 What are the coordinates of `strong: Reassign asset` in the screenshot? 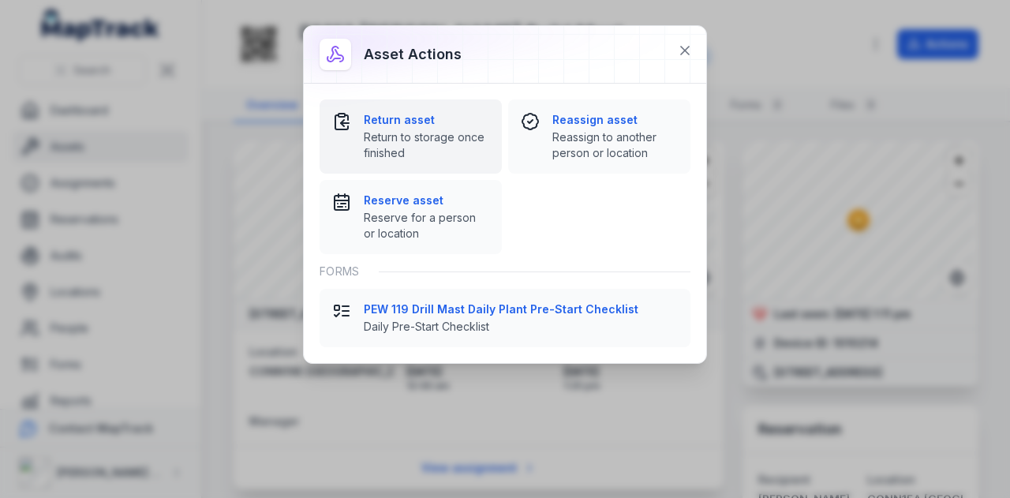 It's located at (615, 120).